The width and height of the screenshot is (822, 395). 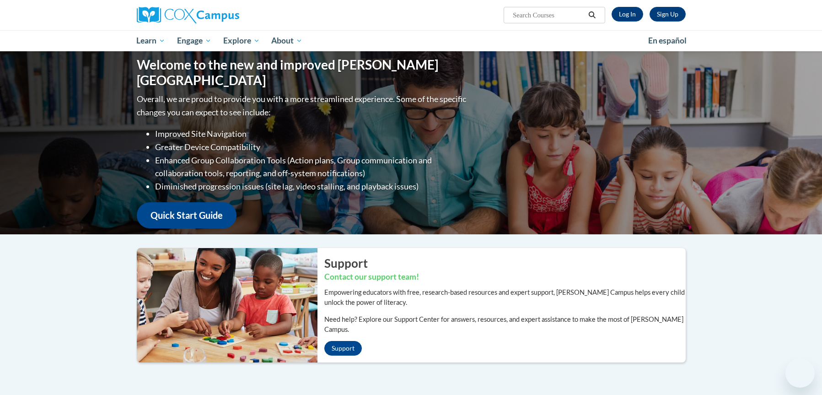 I want to click on span: Explore, so click(x=241, y=41).